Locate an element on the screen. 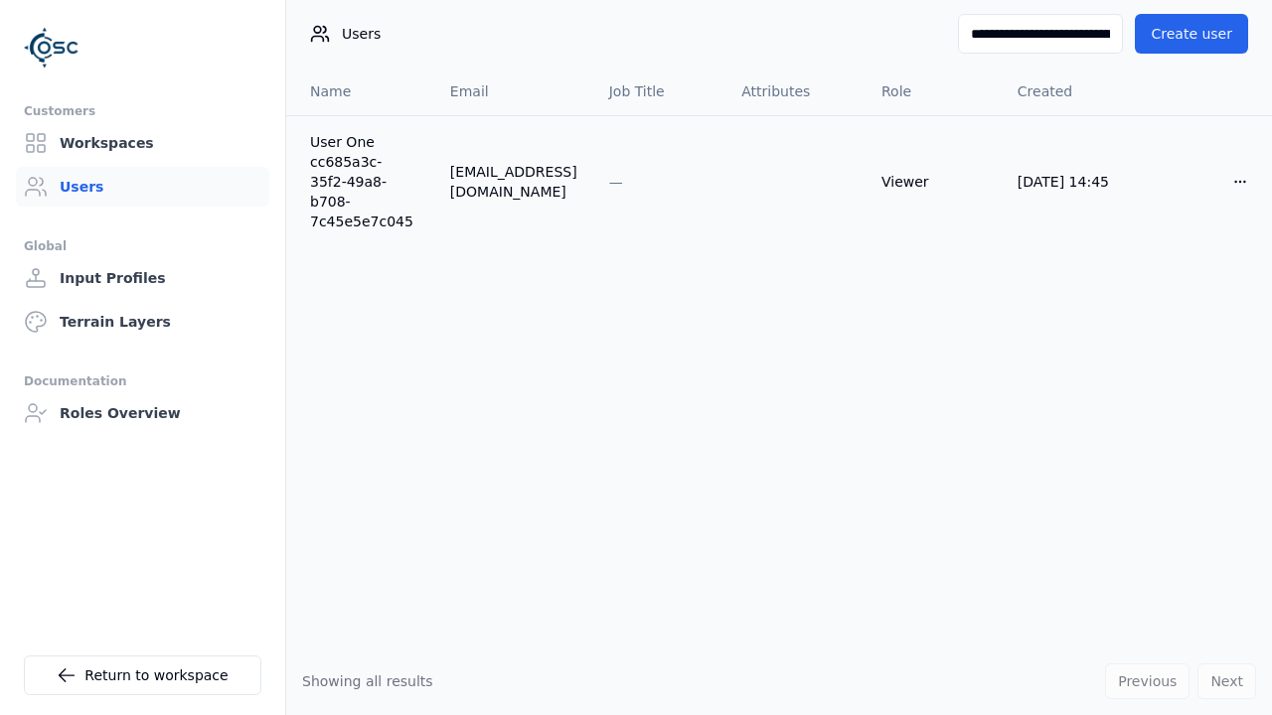  th: Attributes is located at coordinates (795, 91).